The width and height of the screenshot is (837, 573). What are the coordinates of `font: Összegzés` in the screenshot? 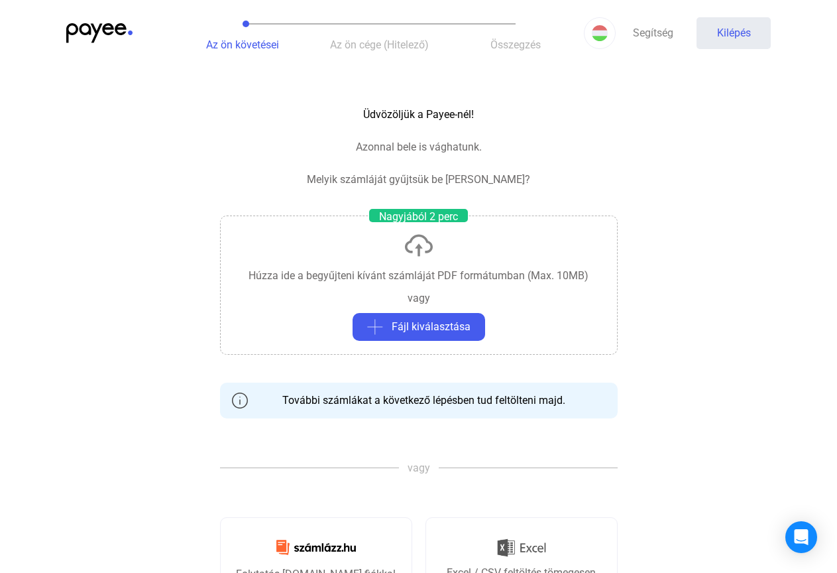 It's located at (516, 44).